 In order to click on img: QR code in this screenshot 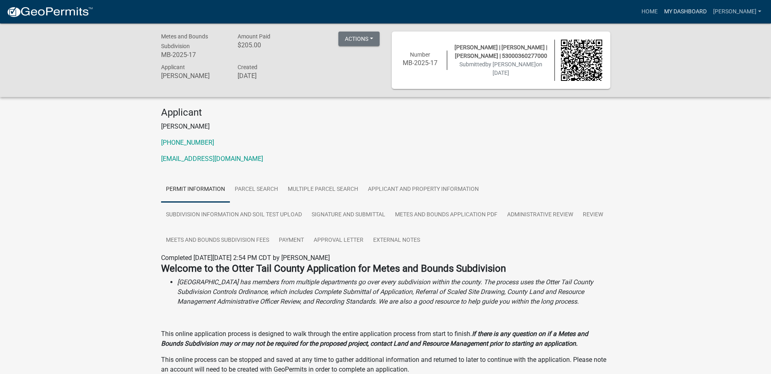, I will do `click(582, 60)`.